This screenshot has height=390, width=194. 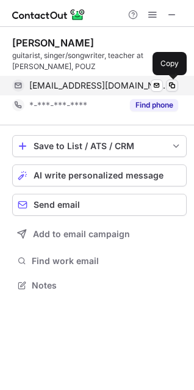 What do you see at coordinates (107, 285) in the screenshot?
I see `span: Notes` at bounding box center [107, 285].